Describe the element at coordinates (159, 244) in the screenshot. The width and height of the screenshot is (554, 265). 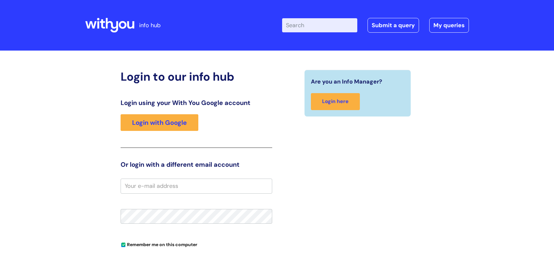
I see `label: Remember me on this computer` at that location.